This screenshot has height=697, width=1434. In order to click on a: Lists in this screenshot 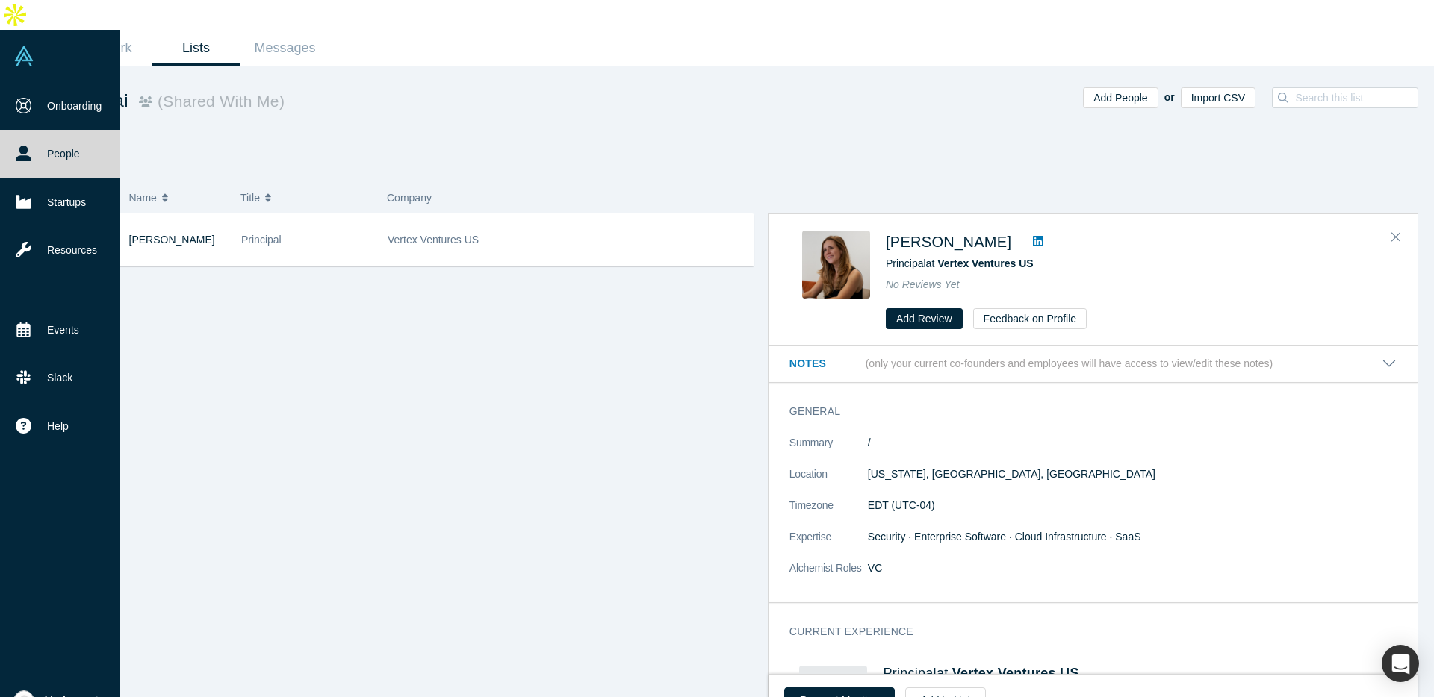, I will do `click(196, 48)`.